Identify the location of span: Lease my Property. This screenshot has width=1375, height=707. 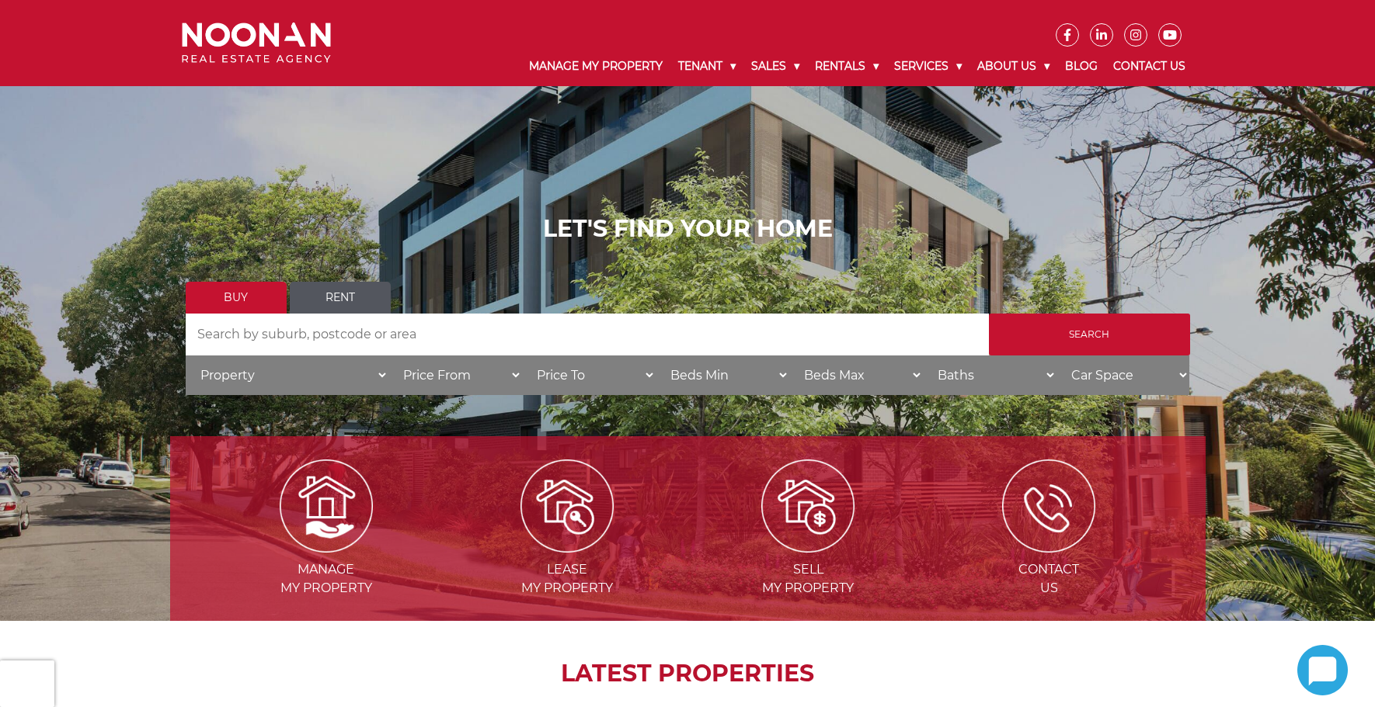
(567, 579).